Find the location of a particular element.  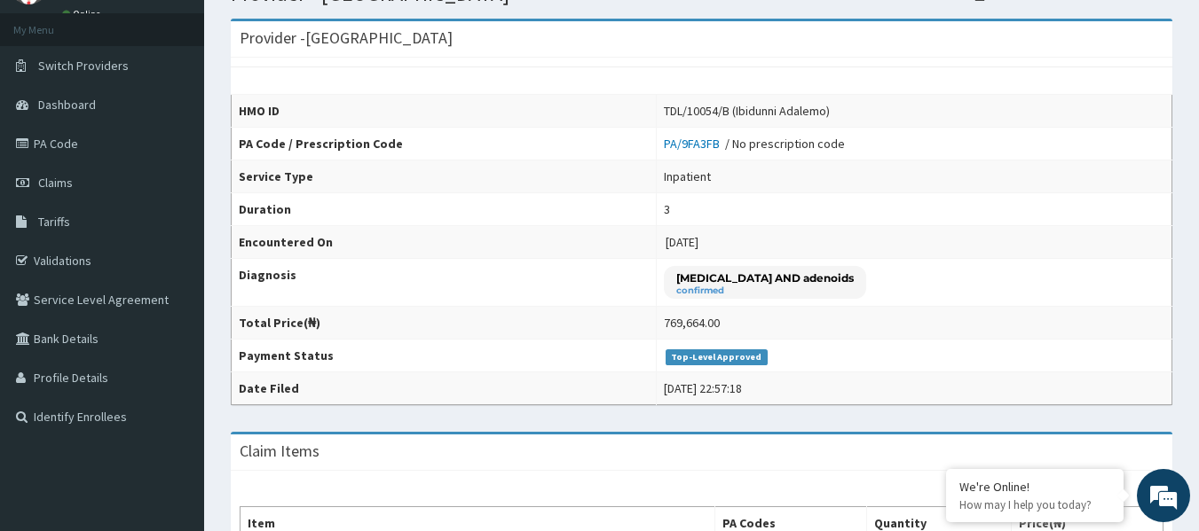

span: Top-Level Approved is located at coordinates (716, 358).